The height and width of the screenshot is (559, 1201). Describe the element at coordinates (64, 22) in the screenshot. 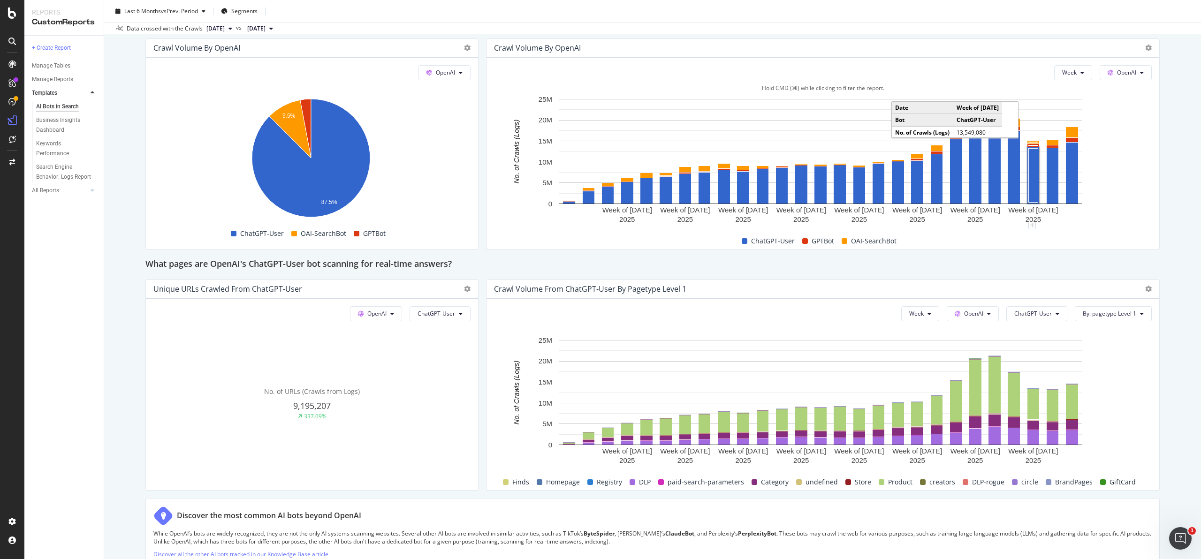

I see `div: CustomReports` at that location.